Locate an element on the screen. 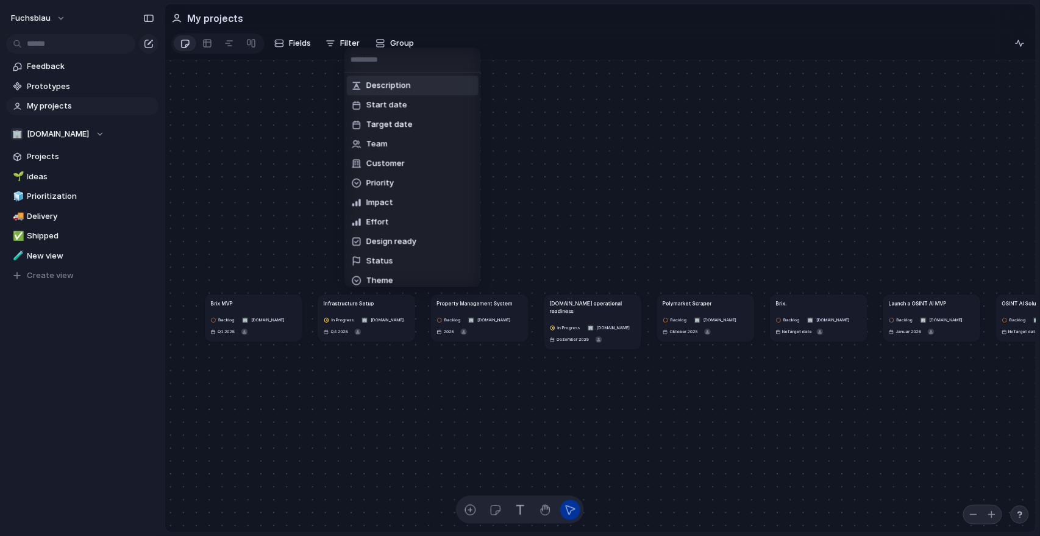 The height and width of the screenshot is (536, 1040). span: Description is located at coordinates (388, 85).